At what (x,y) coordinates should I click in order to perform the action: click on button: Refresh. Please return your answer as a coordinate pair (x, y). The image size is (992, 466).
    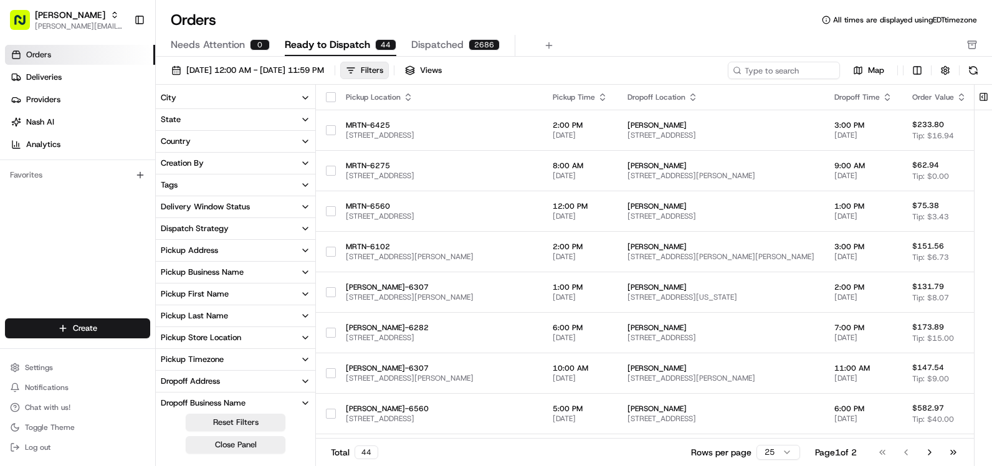
    Looking at the image, I should click on (973, 70).